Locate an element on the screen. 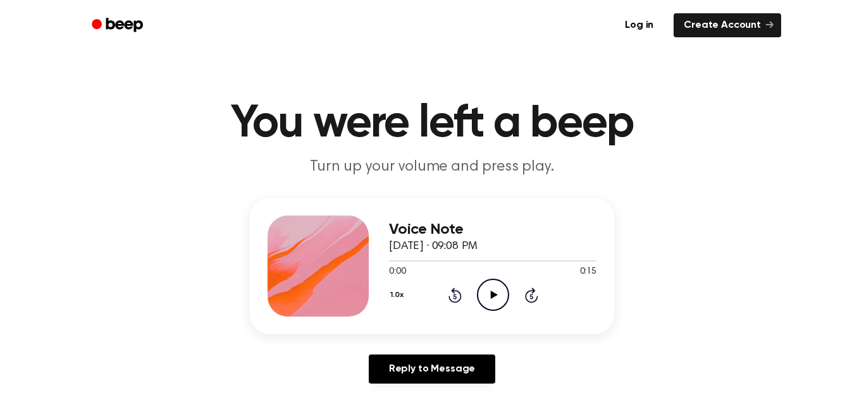  a: Create Account is located at coordinates (727, 25).